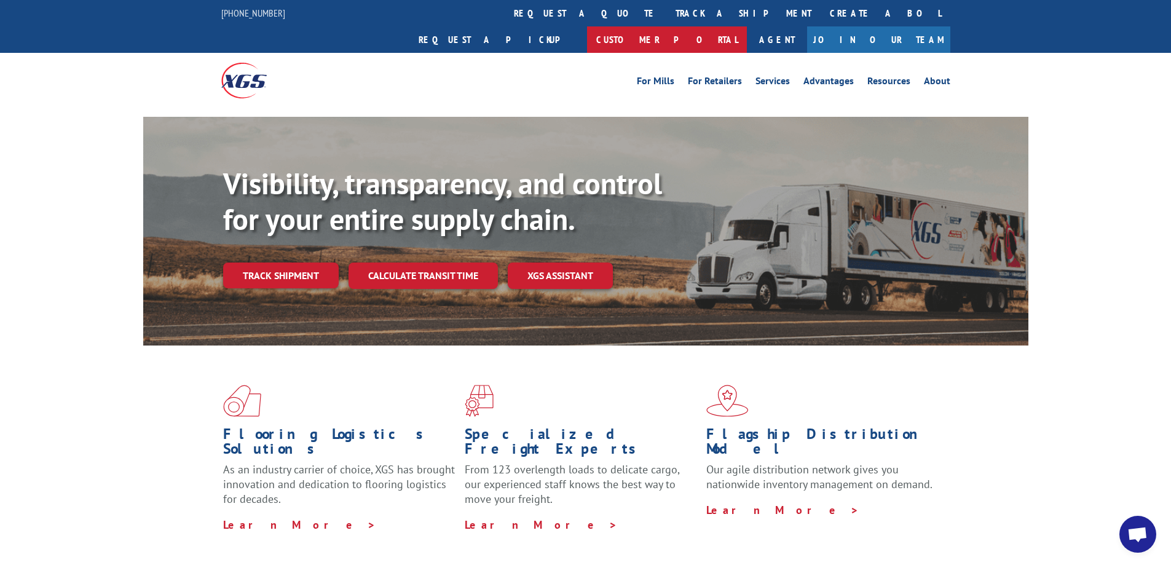 The width and height of the screenshot is (1171, 565). What do you see at coordinates (727, 401) in the screenshot?
I see `img: xgs-icon-flagship-distribution-model-red` at bounding box center [727, 401].